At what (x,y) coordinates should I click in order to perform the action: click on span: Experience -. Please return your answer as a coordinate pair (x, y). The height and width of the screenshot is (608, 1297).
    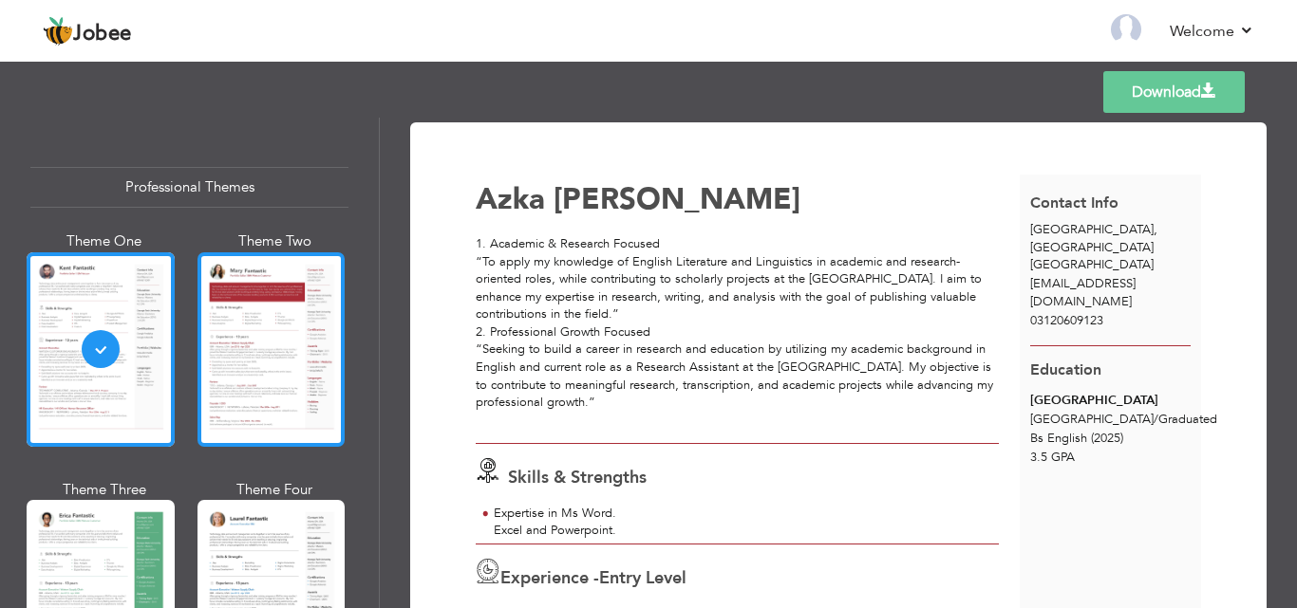
    Looking at the image, I should click on (550, 578).